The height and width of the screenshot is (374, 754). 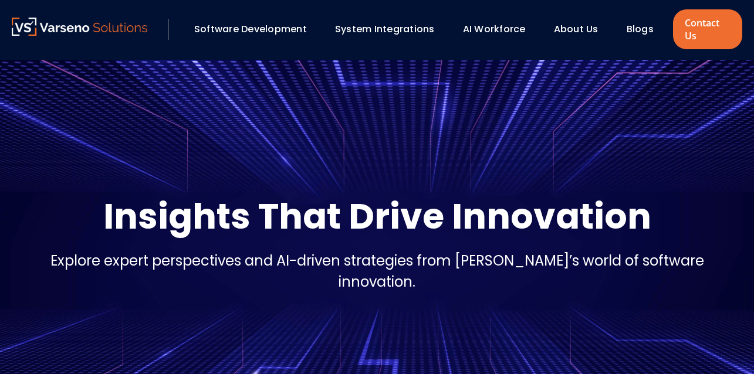 I want to click on div: System Integrations, so click(x=390, y=29).